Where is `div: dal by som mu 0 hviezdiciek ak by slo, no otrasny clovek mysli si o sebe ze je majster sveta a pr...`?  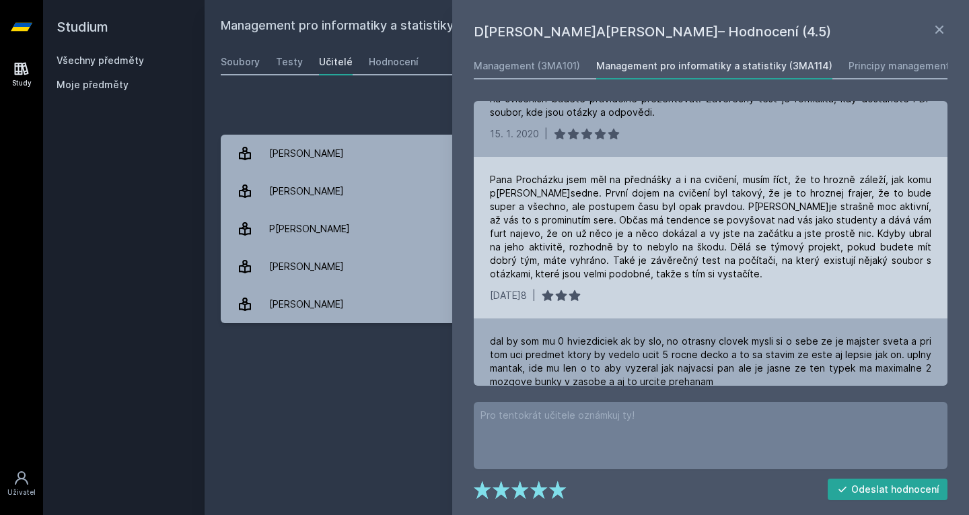 div: dal by som mu 0 hviezdiciek ak by slo, no otrasny clovek mysli si o sebe ze je majster sveta a pr... is located at coordinates (710, 361).